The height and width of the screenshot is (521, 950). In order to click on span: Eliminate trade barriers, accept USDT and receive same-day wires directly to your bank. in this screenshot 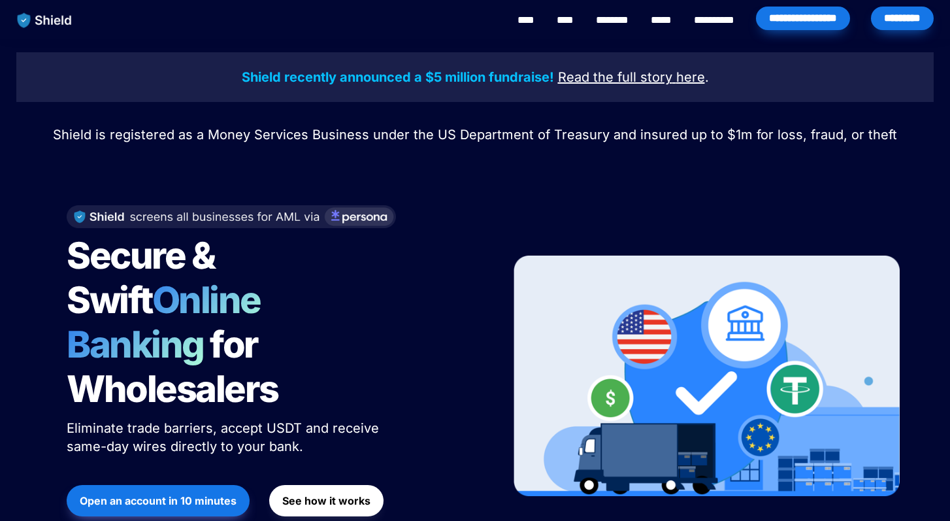, I will do `click(225, 437)`.